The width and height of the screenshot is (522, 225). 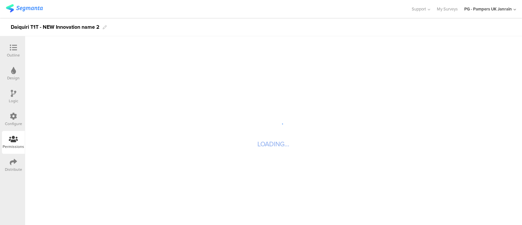 I want to click on div: LOADING..., so click(x=273, y=144).